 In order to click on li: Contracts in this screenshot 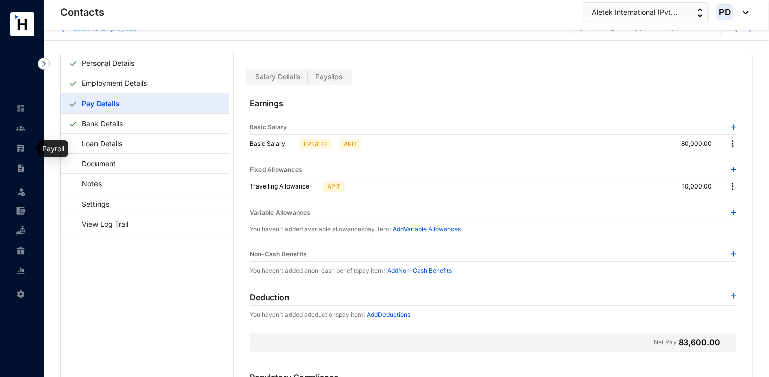, I will do `click(20, 168)`.